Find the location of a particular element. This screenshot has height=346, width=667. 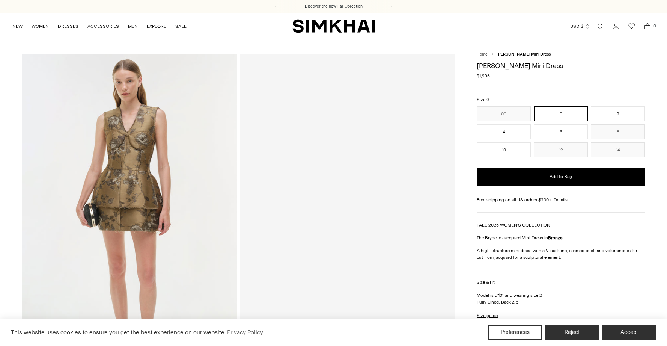

button: Preferences is located at coordinates (515, 332).